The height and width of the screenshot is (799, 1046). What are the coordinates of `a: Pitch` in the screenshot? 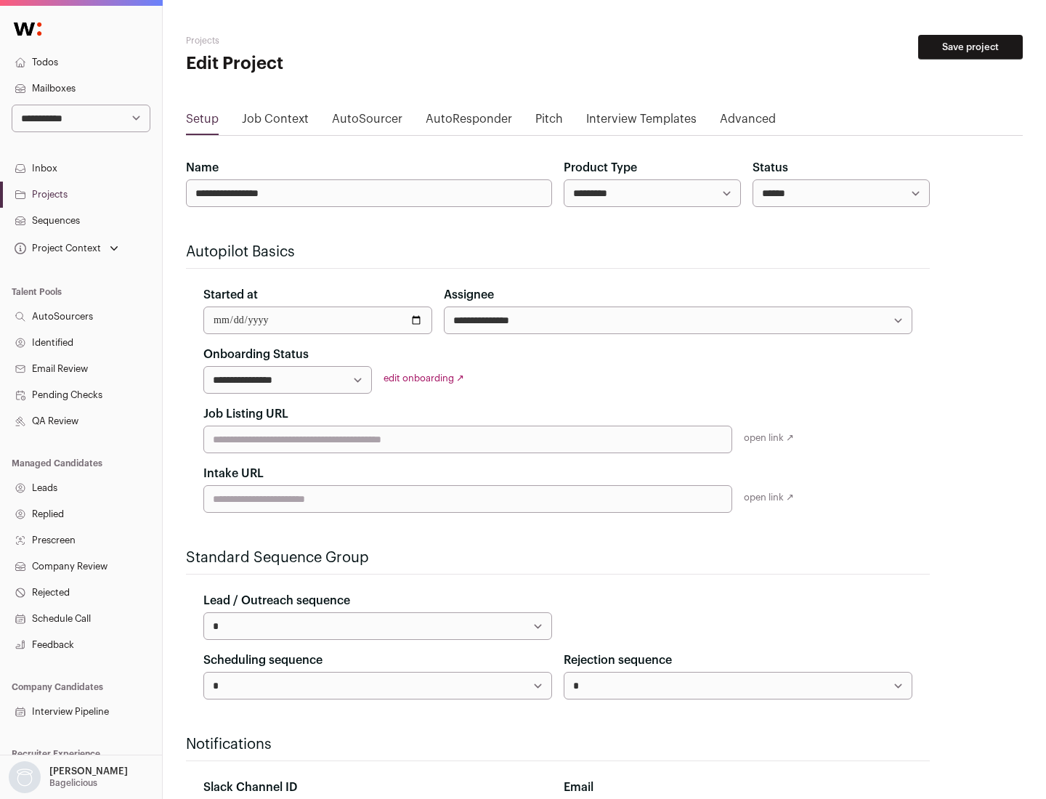 It's located at (549, 122).